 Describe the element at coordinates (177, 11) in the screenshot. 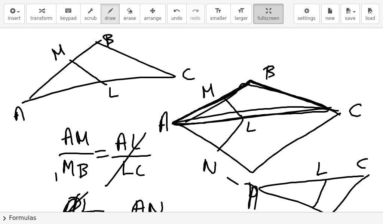

I see `i: undo` at that location.